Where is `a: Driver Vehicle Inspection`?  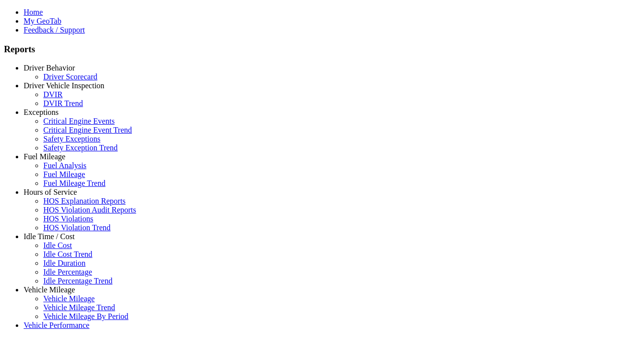 a: Driver Vehicle Inspection is located at coordinates (64, 85).